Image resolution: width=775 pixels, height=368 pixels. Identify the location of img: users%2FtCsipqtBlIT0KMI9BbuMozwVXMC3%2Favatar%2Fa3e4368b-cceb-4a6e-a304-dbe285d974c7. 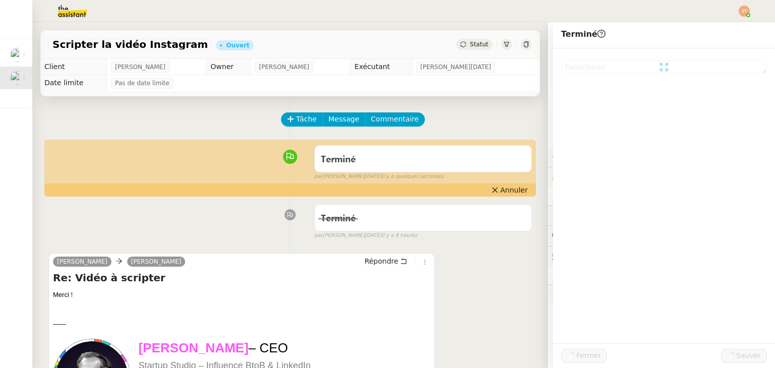
(17, 55).